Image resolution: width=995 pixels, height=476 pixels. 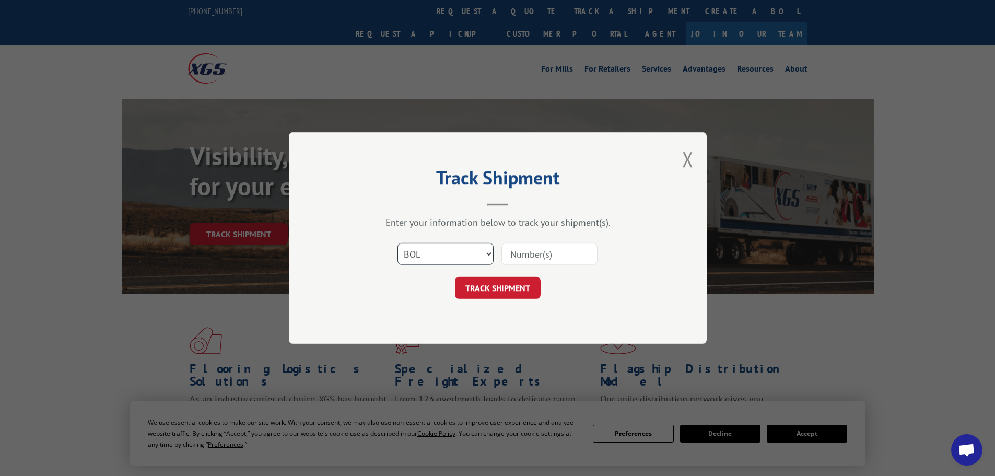 I want to click on button: Close modal, so click(x=688, y=159).